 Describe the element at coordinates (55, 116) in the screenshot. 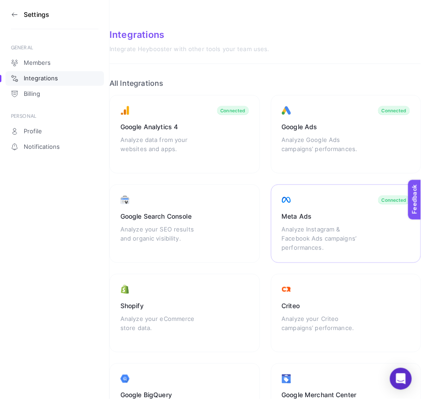

I see `div: PERSONAL` at that location.